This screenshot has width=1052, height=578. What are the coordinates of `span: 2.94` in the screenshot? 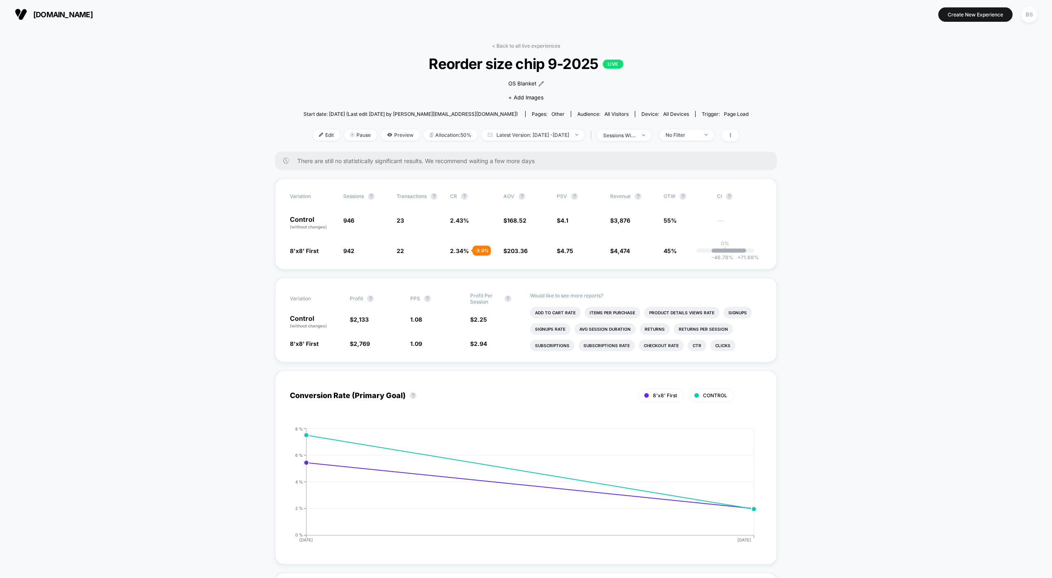 It's located at (481, 343).